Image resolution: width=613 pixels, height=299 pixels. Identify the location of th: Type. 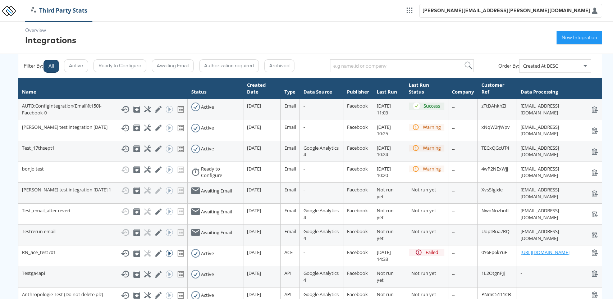
(290, 89).